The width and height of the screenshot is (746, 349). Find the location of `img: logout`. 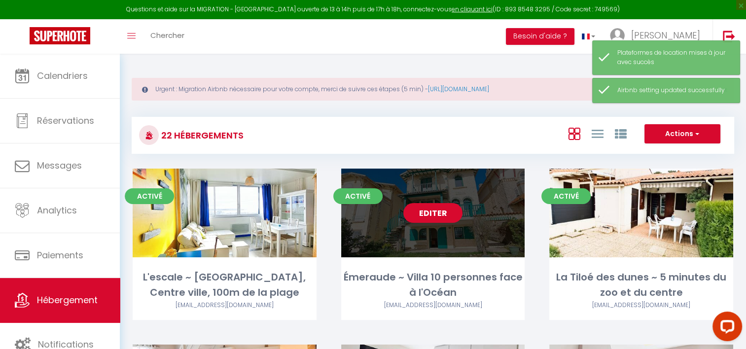

img: logout is located at coordinates (728, 36).